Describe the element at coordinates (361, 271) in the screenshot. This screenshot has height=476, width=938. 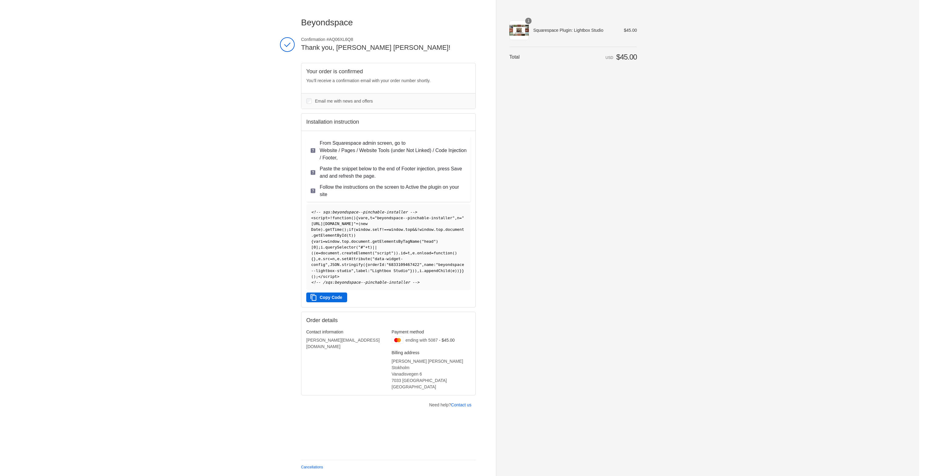
I see `span: label` at that location.